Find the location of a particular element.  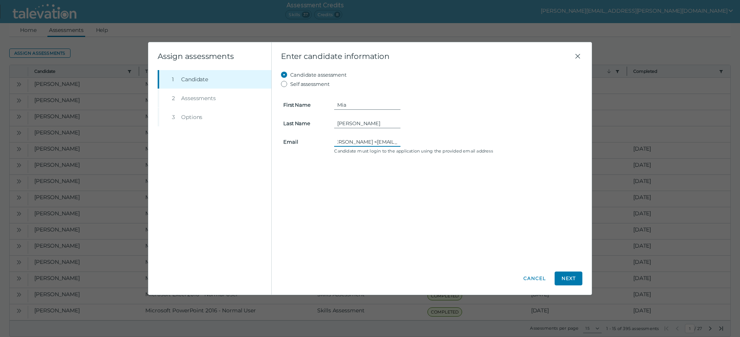

button: Cancel is located at coordinates (535, 279).